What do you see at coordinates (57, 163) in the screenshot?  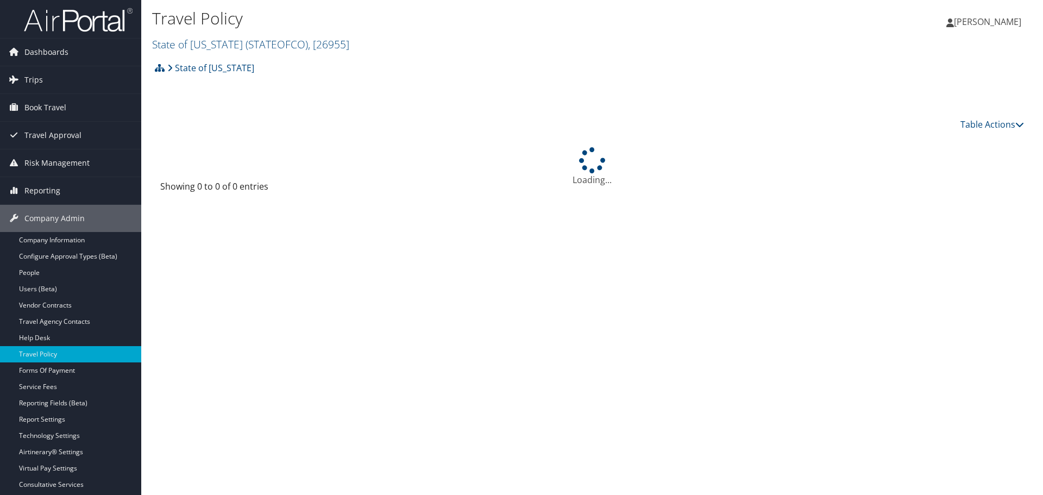 I see `span: Risk Management` at bounding box center [57, 163].